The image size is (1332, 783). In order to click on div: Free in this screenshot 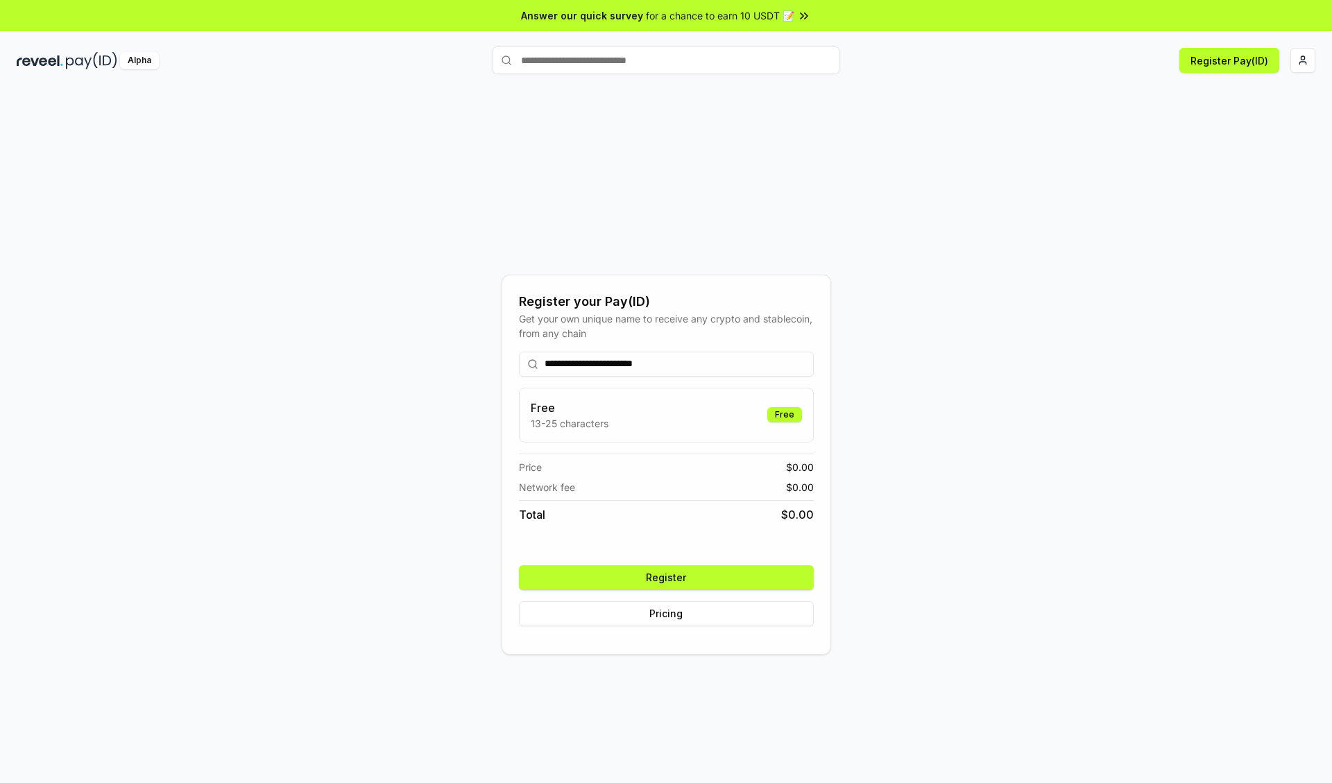, I will do `click(785, 415)`.